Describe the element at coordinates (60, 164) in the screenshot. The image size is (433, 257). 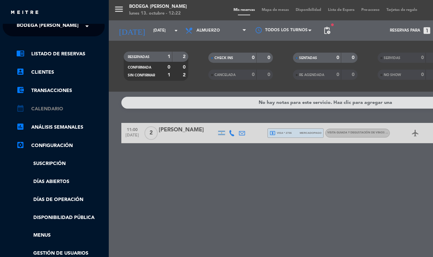
I see `a: Suscripción` at that location.